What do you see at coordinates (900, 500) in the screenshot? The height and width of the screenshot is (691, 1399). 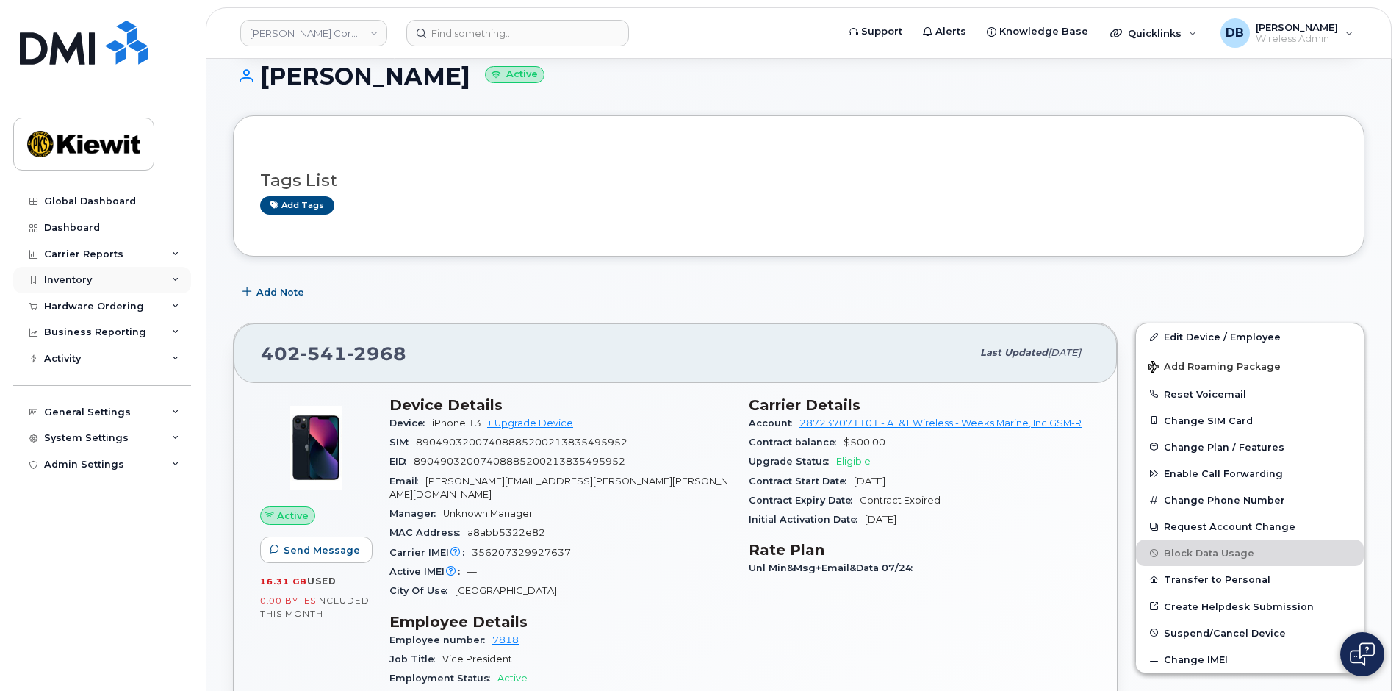 I see `span: Contract Expired` at bounding box center [900, 500].